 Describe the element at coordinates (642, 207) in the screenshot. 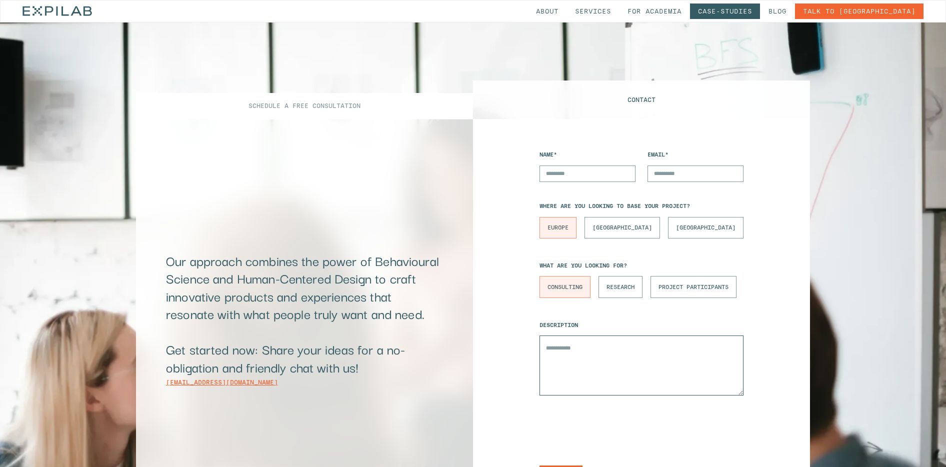

I see `label: Where are you looking to base your project?` at that location.